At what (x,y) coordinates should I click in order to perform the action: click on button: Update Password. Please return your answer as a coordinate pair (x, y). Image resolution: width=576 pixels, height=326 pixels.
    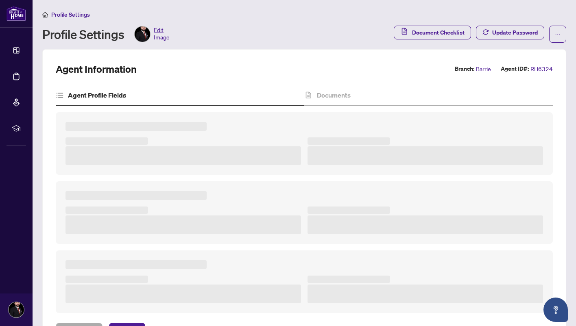
    Looking at the image, I should click on (510, 33).